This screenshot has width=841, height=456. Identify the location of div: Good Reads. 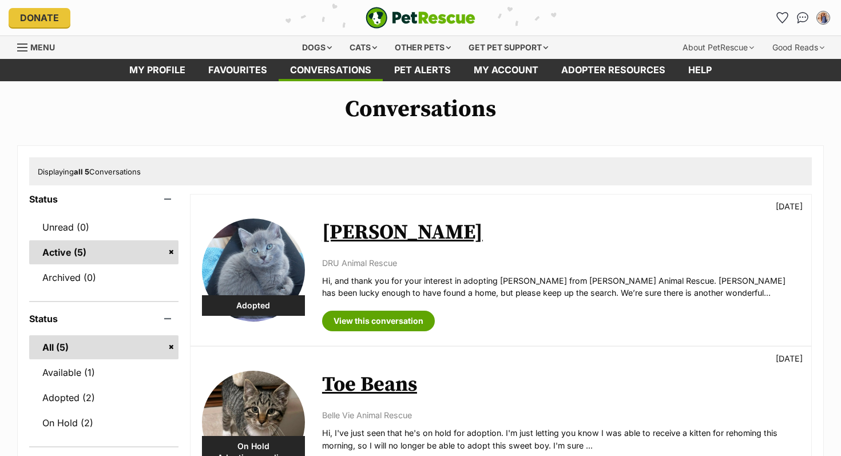
(798, 47).